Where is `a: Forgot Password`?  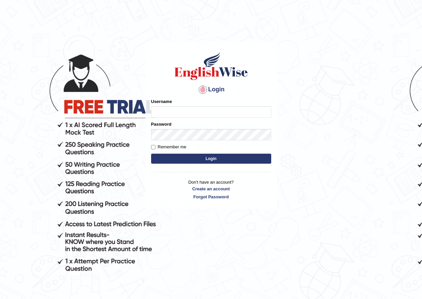 a: Forgot Password is located at coordinates (211, 197).